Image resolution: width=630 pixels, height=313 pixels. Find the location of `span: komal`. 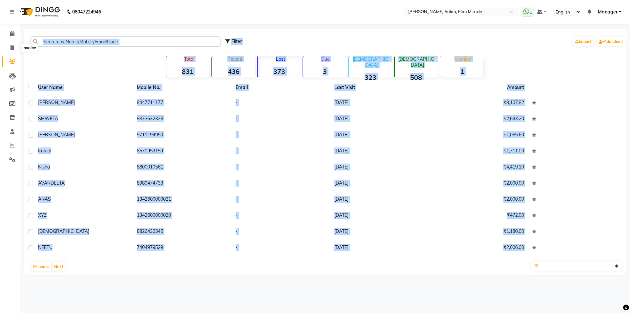

span: komal is located at coordinates (45, 151).